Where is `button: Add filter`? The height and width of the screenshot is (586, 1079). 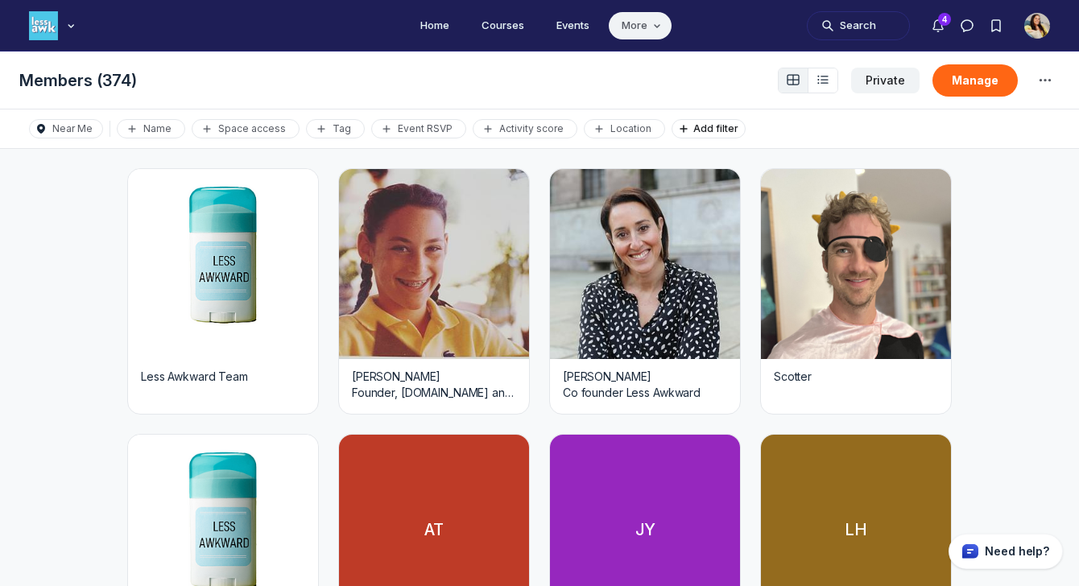 button: Add filter is located at coordinates (709, 129).